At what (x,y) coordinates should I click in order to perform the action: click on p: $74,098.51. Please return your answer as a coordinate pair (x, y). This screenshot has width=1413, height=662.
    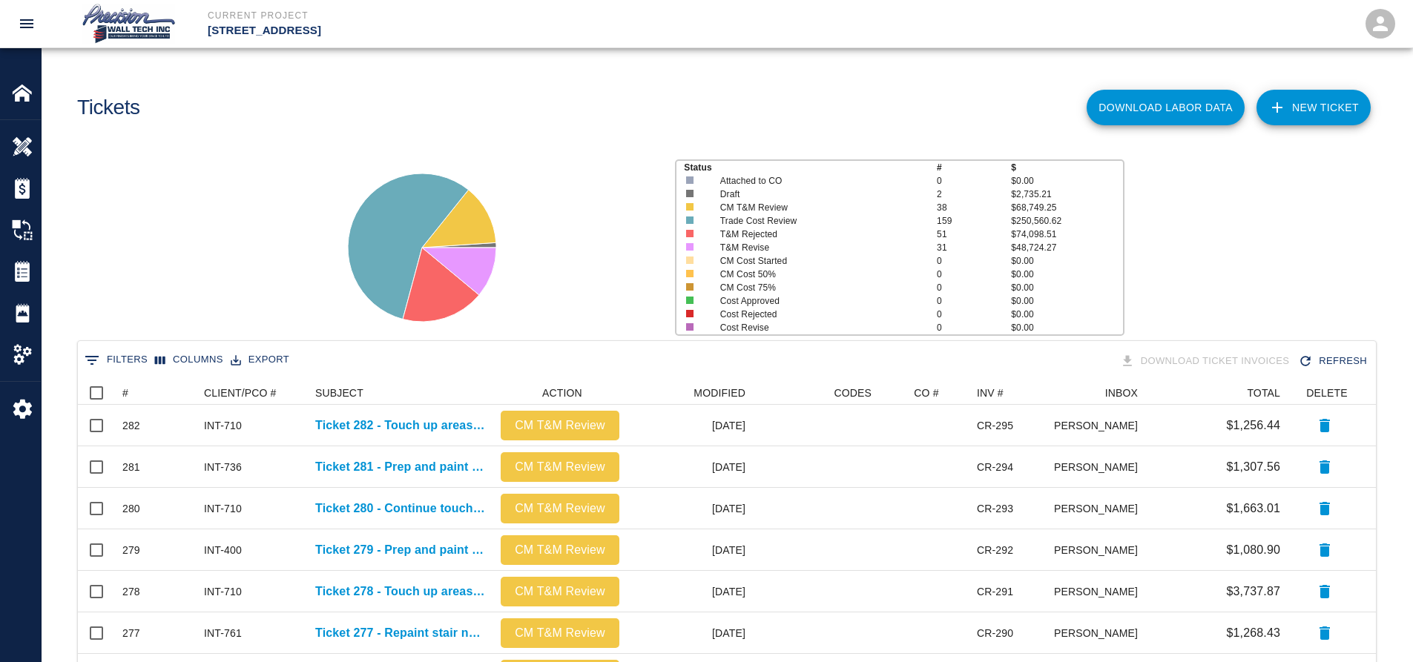
    Looking at the image, I should click on (1067, 234).